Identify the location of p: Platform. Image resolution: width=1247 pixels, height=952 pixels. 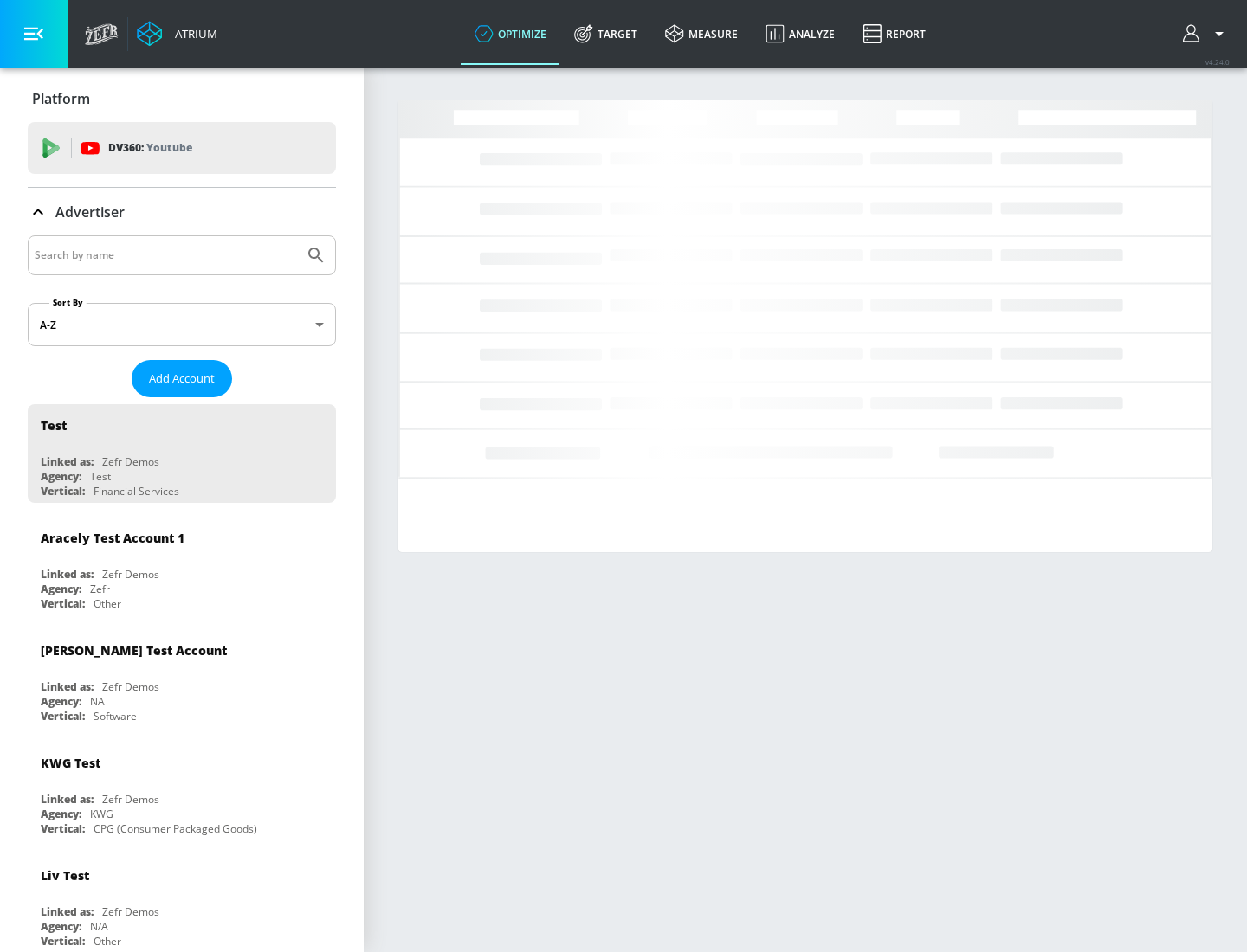
(61, 99).